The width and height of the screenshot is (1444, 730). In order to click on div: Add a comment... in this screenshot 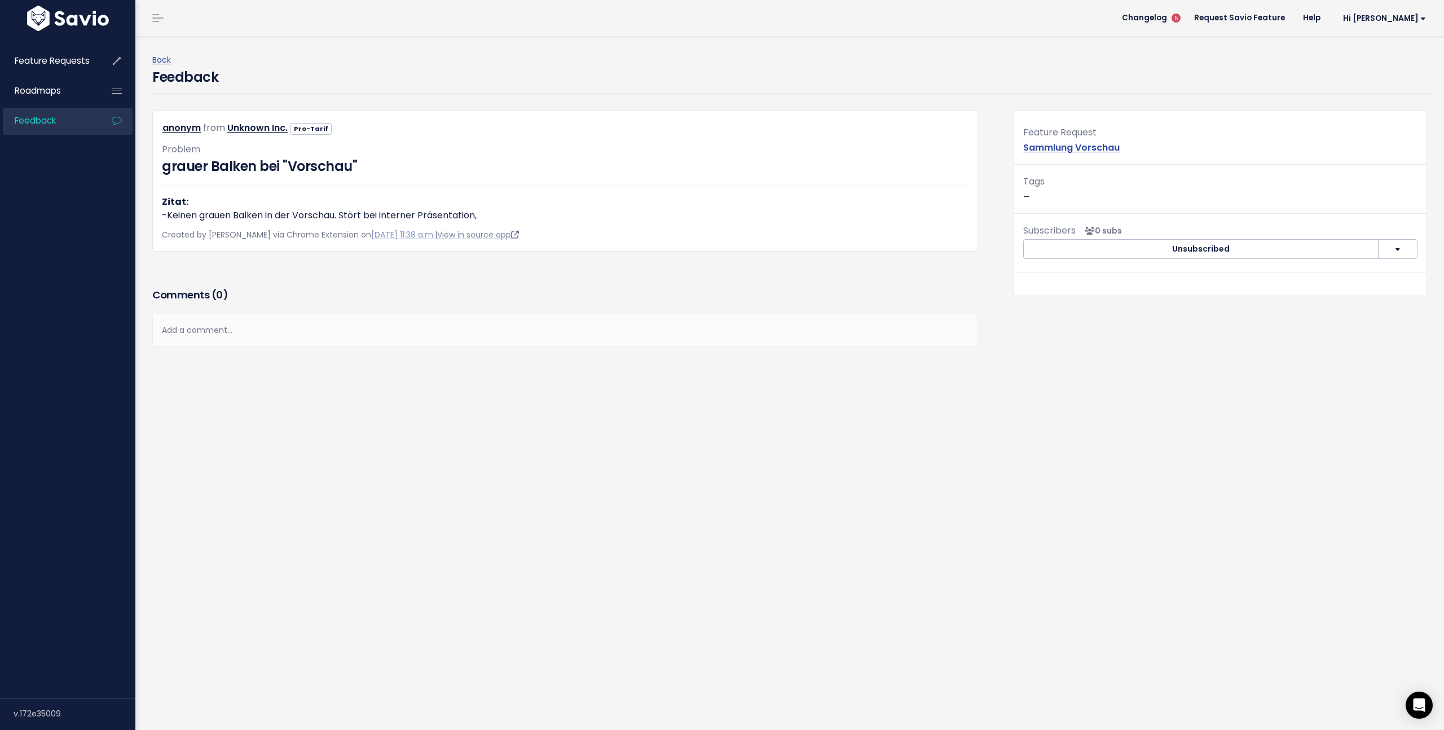, I will do `click(565, 330)`.